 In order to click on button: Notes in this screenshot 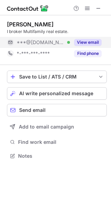, I will do `click(57, 156)`.